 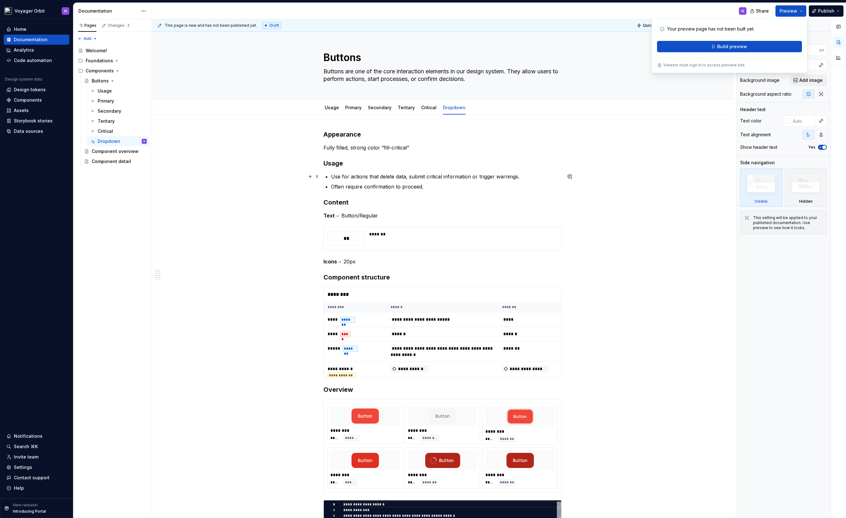 What do you see at coordinates (441, 58) in the screenshot?
I see `textarea: Buttons` at bounding box center [441, 58].